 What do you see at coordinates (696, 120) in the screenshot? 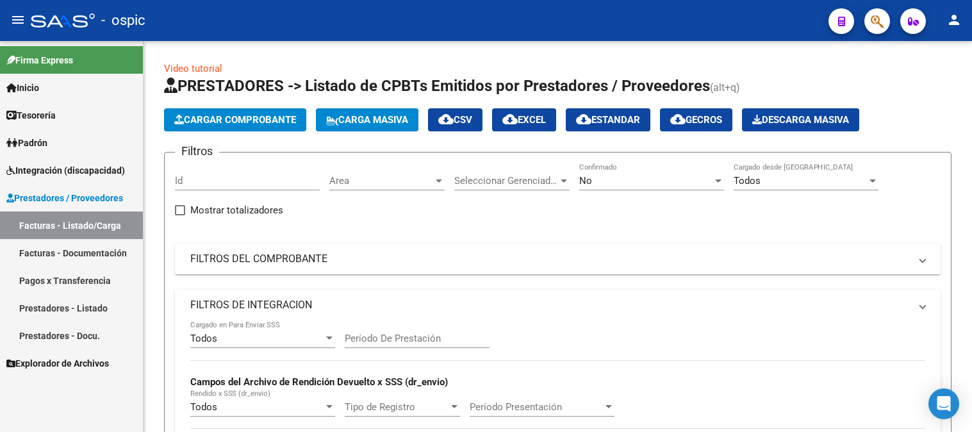
I see `span: Gecros` at bounding box center [696, 120].